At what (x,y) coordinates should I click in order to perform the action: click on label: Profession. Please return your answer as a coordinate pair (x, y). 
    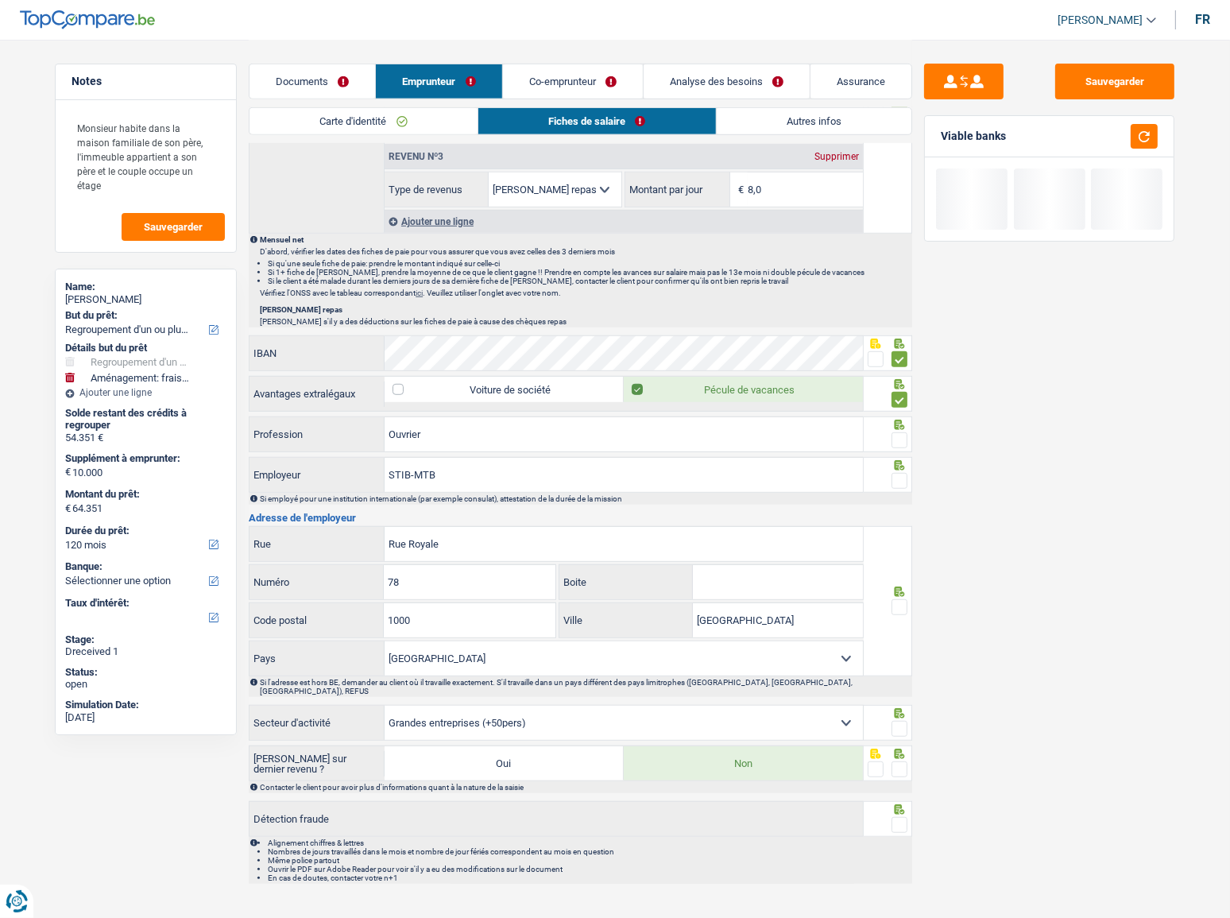
    Looking at the image, I should click on (317, 434).